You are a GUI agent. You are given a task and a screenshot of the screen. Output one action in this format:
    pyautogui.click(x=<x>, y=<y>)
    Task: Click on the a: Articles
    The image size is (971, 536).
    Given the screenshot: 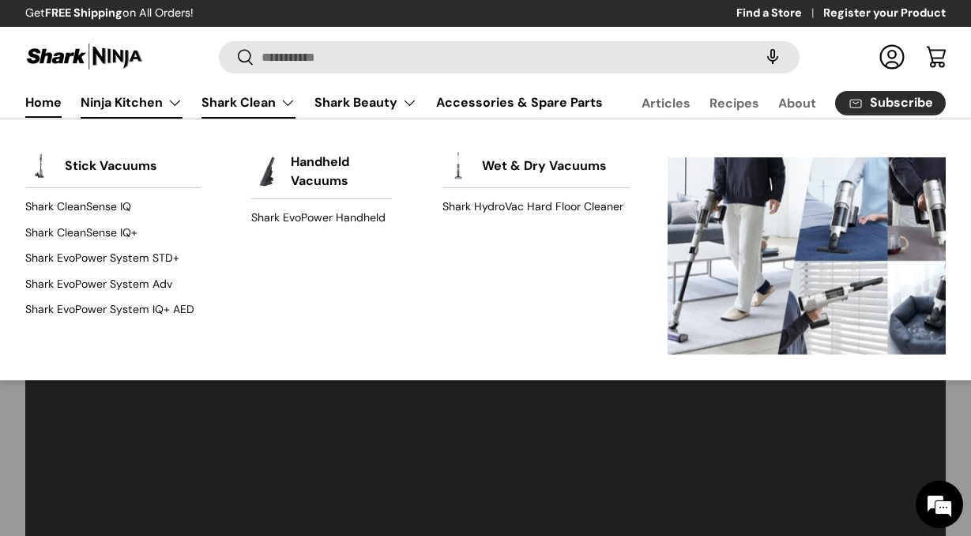 What is the action you would take?
    pyautogui.click(x=666, y=103)
    